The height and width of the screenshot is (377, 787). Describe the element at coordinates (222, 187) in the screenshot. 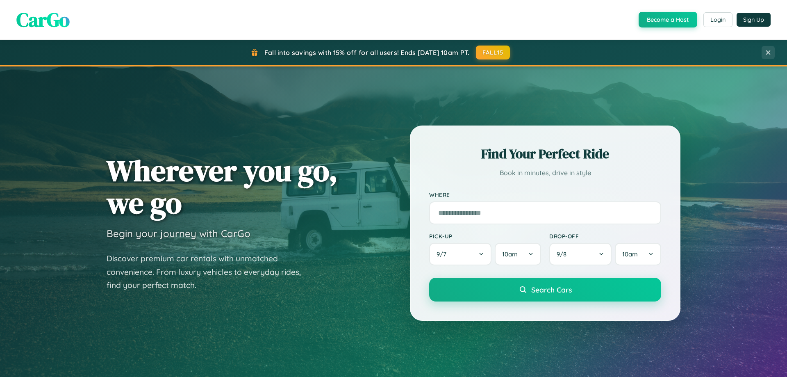

I see `h1: Wherever you go, we go` at that location.